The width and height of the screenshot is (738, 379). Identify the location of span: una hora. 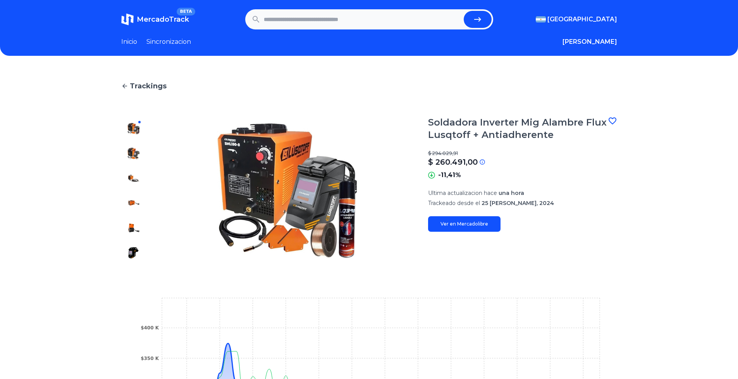
(511, 193).